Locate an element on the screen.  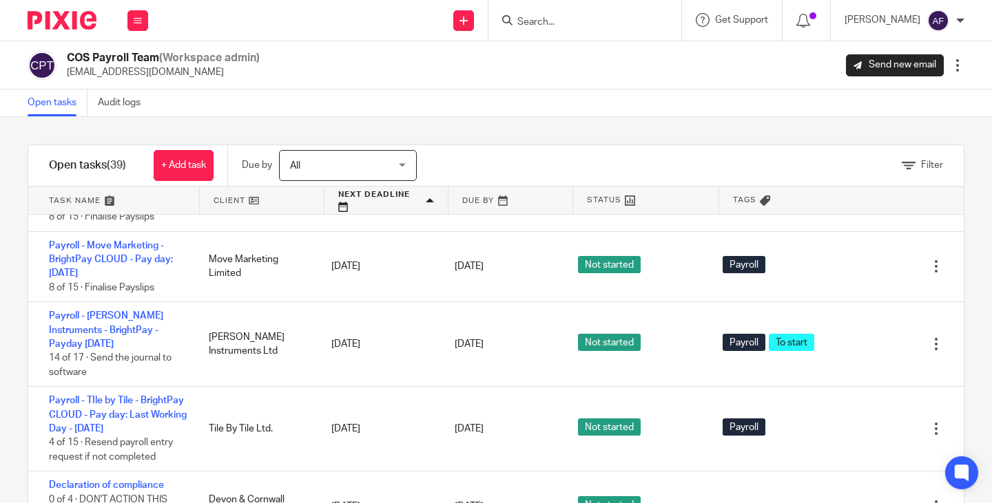
p: Due by is located at coordinates (257, 165).